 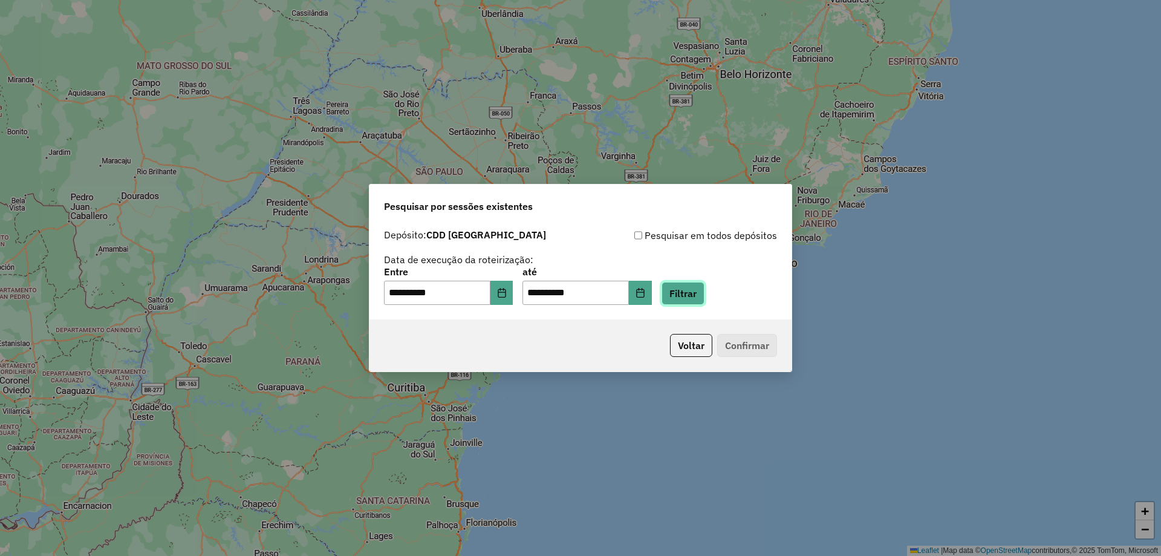 I want to click on label: Data de execução da roteirização:, so click(x=458, y=259).